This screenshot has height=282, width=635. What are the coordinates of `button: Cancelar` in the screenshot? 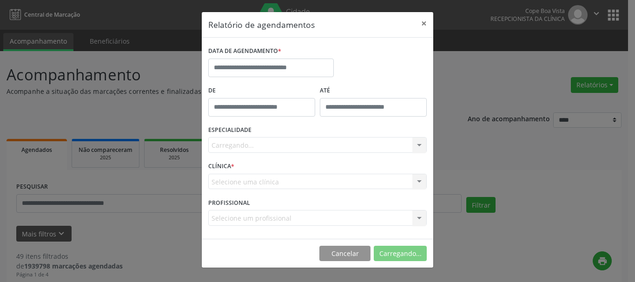 It's located at (345, 254).